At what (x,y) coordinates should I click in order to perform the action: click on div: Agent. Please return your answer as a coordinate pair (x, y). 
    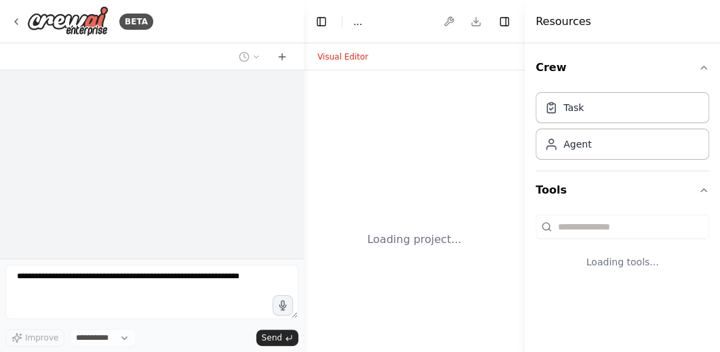
    Looking at the image, I should click on (577, 144).